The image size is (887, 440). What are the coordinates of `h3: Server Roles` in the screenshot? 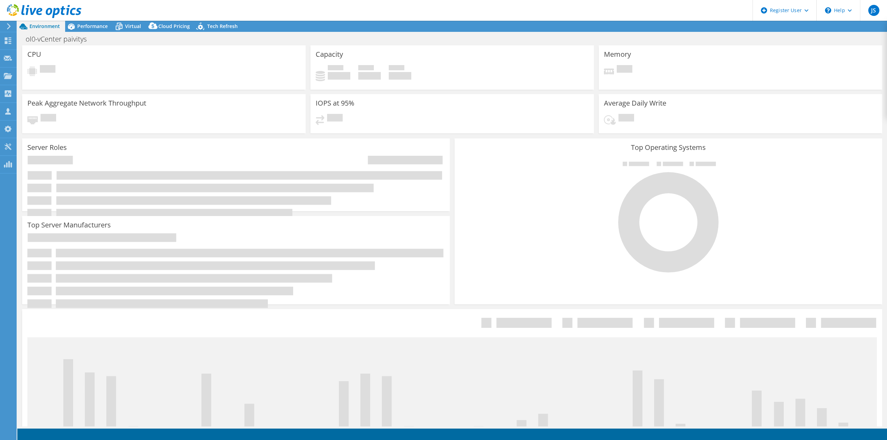 It's located at (47, 148).